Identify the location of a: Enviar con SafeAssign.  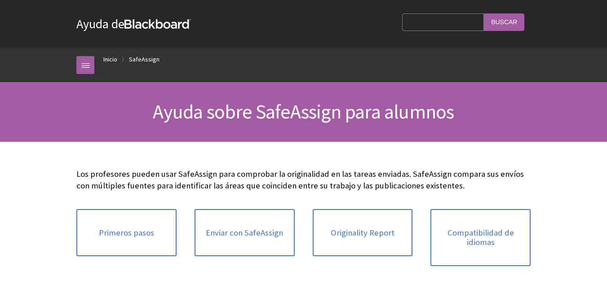
(244, 233).